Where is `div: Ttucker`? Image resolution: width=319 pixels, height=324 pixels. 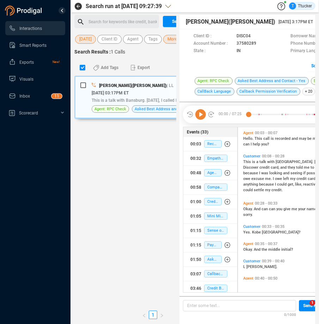 div: Ttucker is located at coordinates (300, 6).